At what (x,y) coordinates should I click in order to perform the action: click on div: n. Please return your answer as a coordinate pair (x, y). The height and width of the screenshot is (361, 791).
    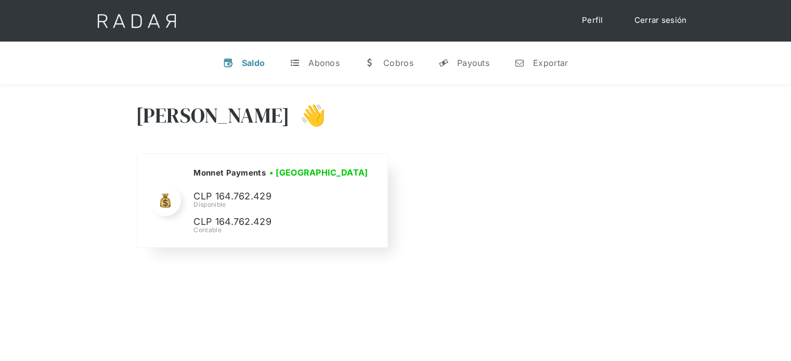
    Looking at the image, I should click on (519, 63).